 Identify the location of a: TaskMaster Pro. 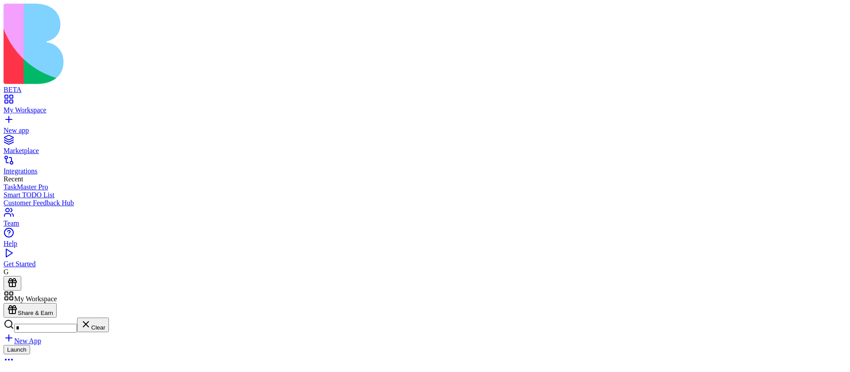
(425, 187).